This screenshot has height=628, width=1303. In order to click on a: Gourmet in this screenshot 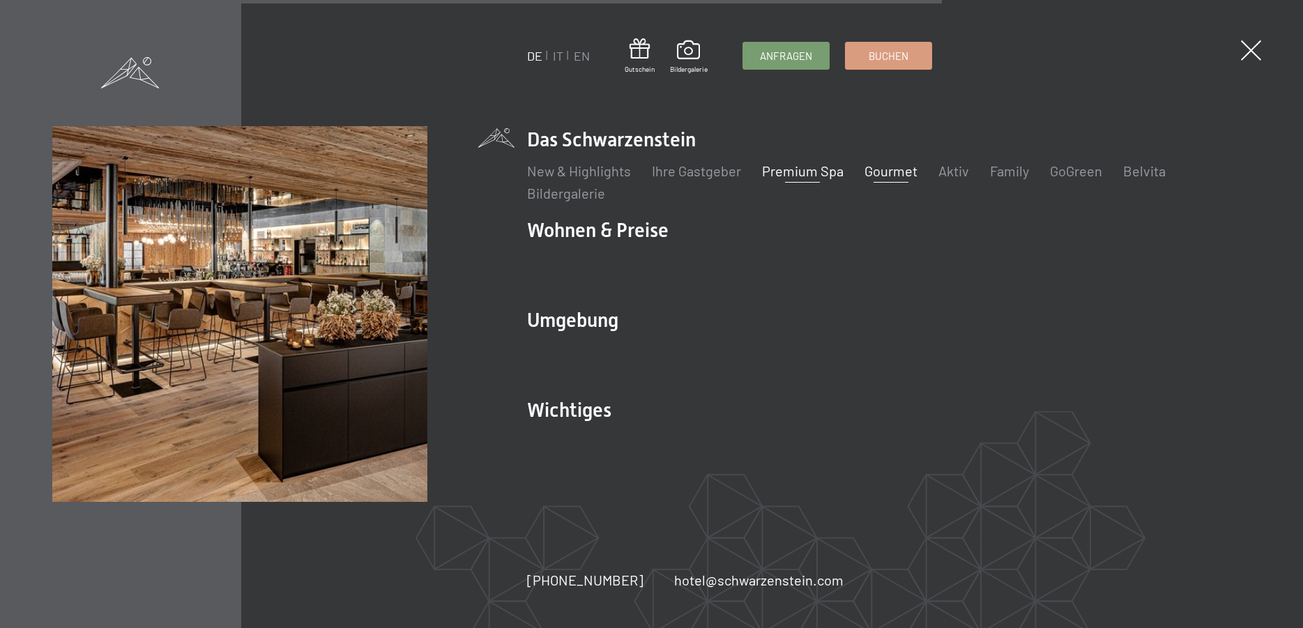, I will do `click(891, 171)`.